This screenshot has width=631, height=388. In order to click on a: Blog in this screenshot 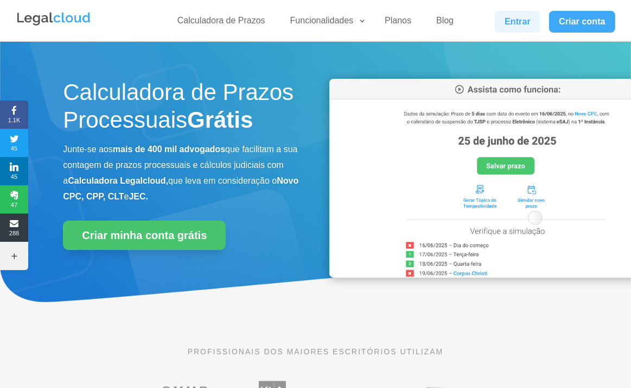, I will do `click(445, 23)`.